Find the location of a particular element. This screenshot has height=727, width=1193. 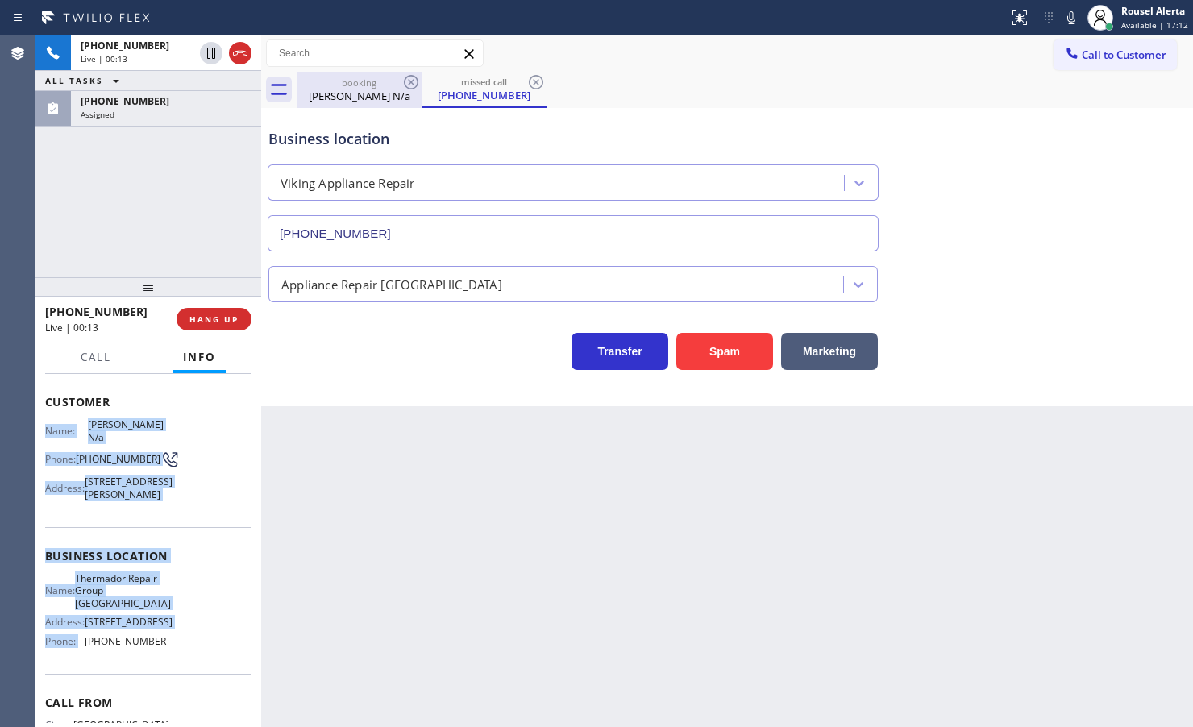

button: ALL TASKS is located at coordinates (85, 81).